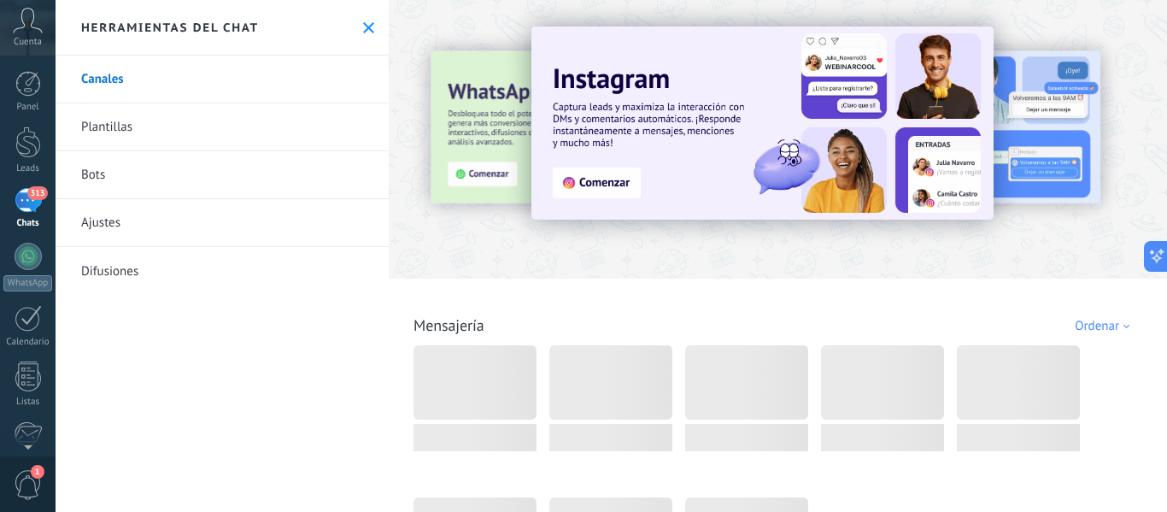  Describe the element at coordinates (222, 223) in the screenshot. I see `a: Ajustes` at that location.